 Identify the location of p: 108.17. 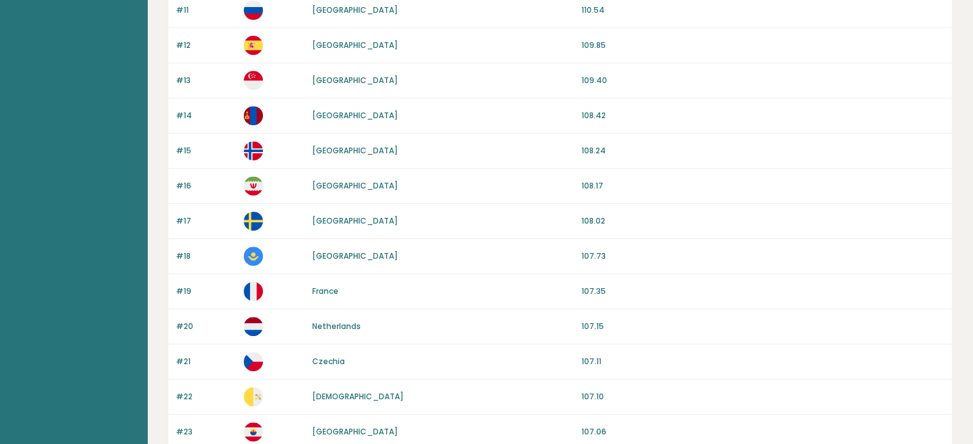
(762, 186).